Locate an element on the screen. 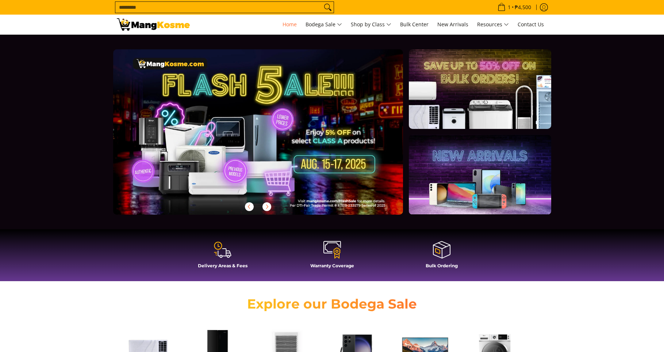 This screenshot has width=664, height=352. span: New Arrivals is located at coordinates (452, 24).